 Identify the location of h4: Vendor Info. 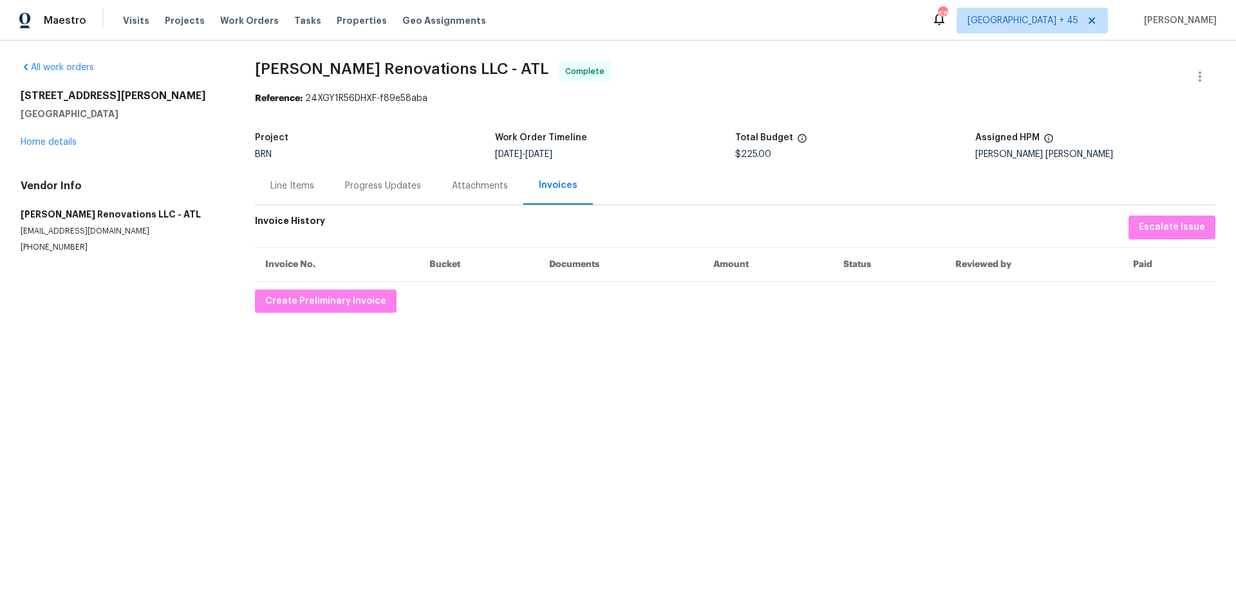
(122, 186).